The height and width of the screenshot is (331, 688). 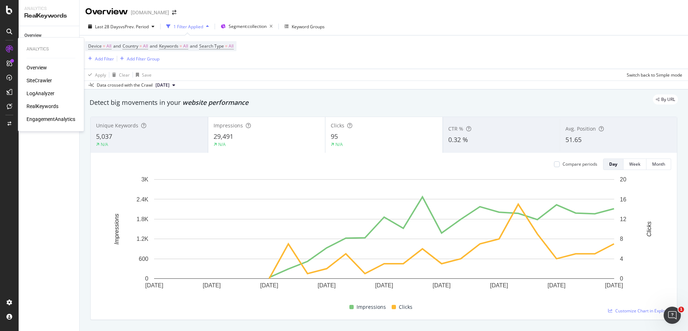 What do you see at coordinates (643, 311) in the screenshot?
I see `span: Customize Chart in Explorer` at bounding box center [643, 311].